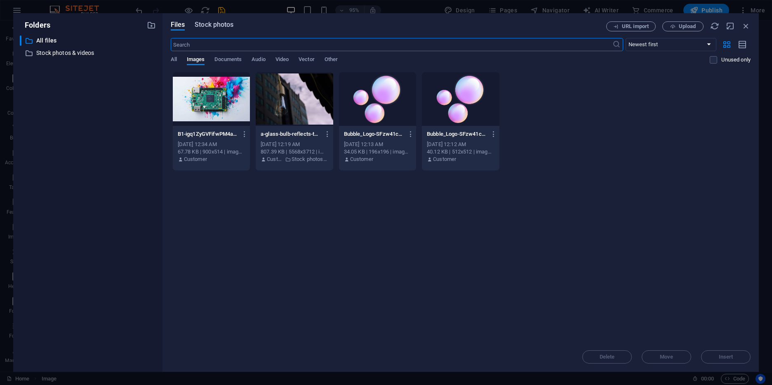  Describe the element at coordinates (391, 45) in the screenshot. I see `input: Search` at that location.